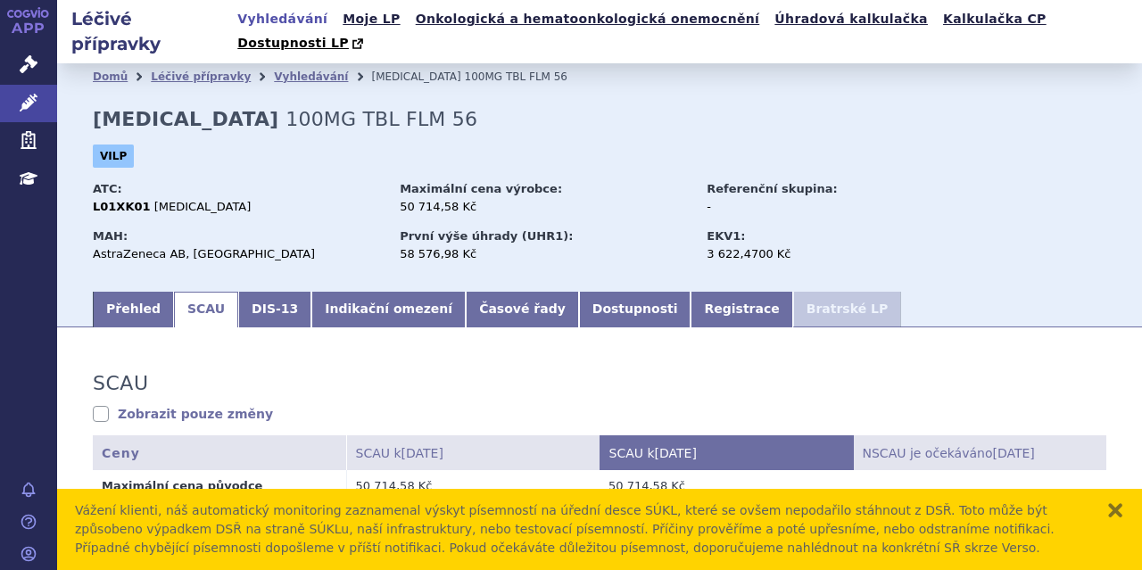 The width and height of the screenshot is (1142, 570). Describe the element at coordinates (771, 188) in the screenshot. I see `strong: Referenční skupina:` at that location.